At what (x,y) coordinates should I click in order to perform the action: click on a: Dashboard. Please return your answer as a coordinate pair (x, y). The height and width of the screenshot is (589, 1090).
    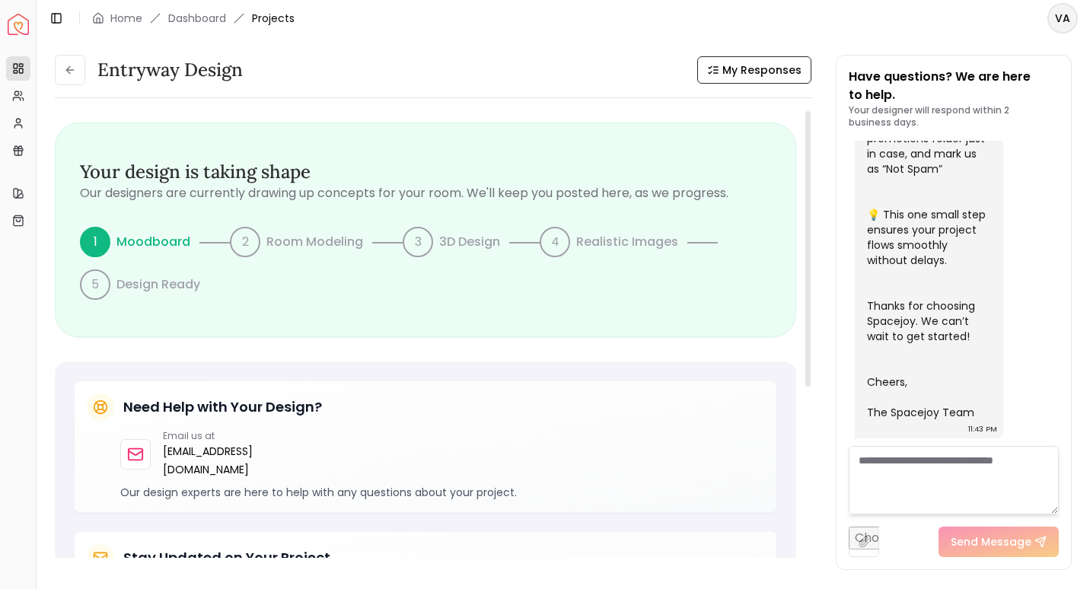
    Looking at the image, I should click on (197, 18).